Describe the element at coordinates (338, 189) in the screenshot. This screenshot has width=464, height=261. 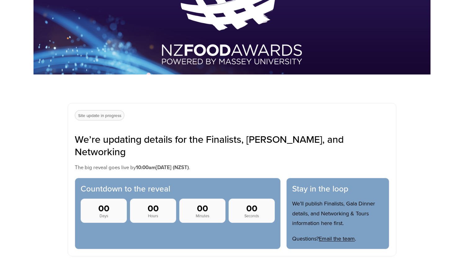
I see `h3: Stay in the loop` at that location.